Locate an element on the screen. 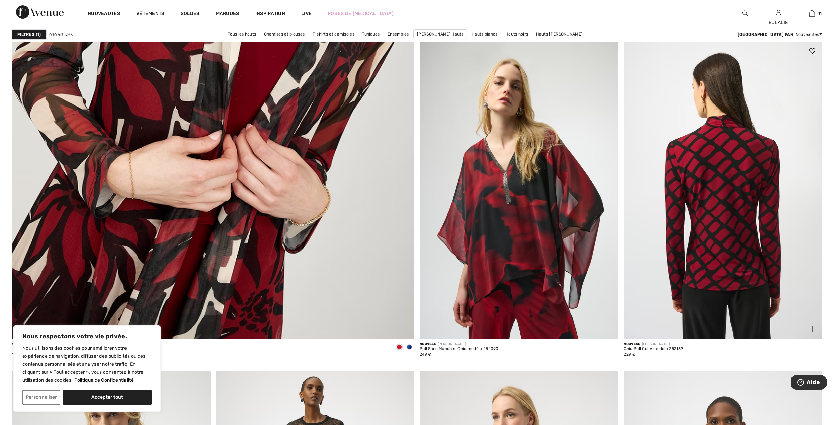 The height and width of the screenshot is (425, 834). img: 1ère Avenue is located at coordinates (40, 12).